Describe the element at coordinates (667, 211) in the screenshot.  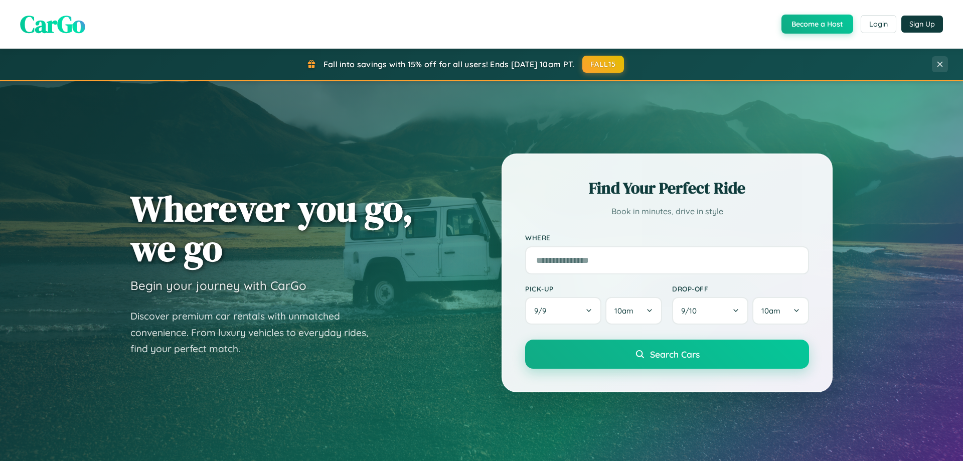
I see `p: Book in minutes, drive in style` at that location.